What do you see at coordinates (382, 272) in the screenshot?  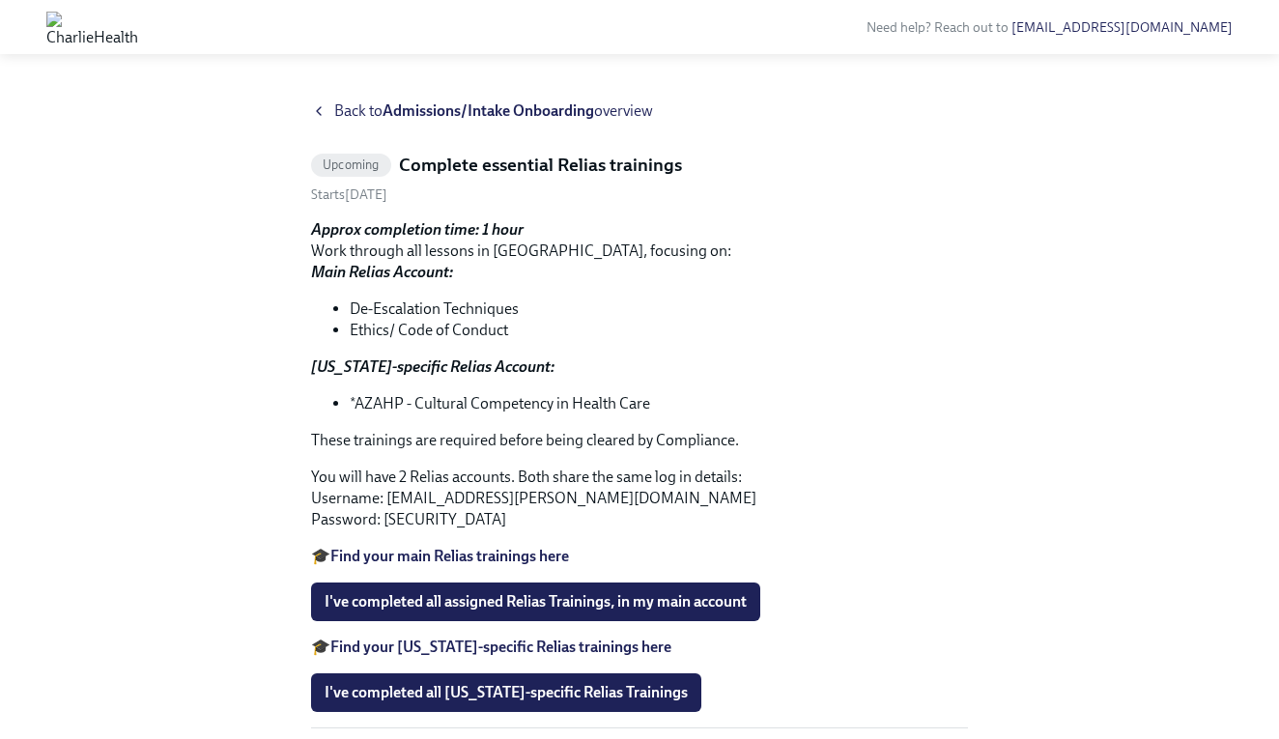 I see `strong: Main Relias Account:` at bounding box center [382, 272].